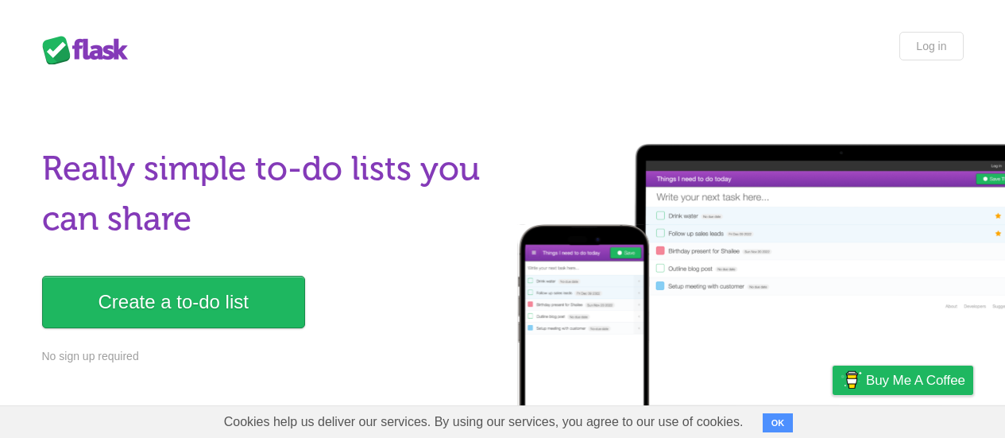 The image size is (1005, 438). I want to click on a: Log in, so click(931, 46).